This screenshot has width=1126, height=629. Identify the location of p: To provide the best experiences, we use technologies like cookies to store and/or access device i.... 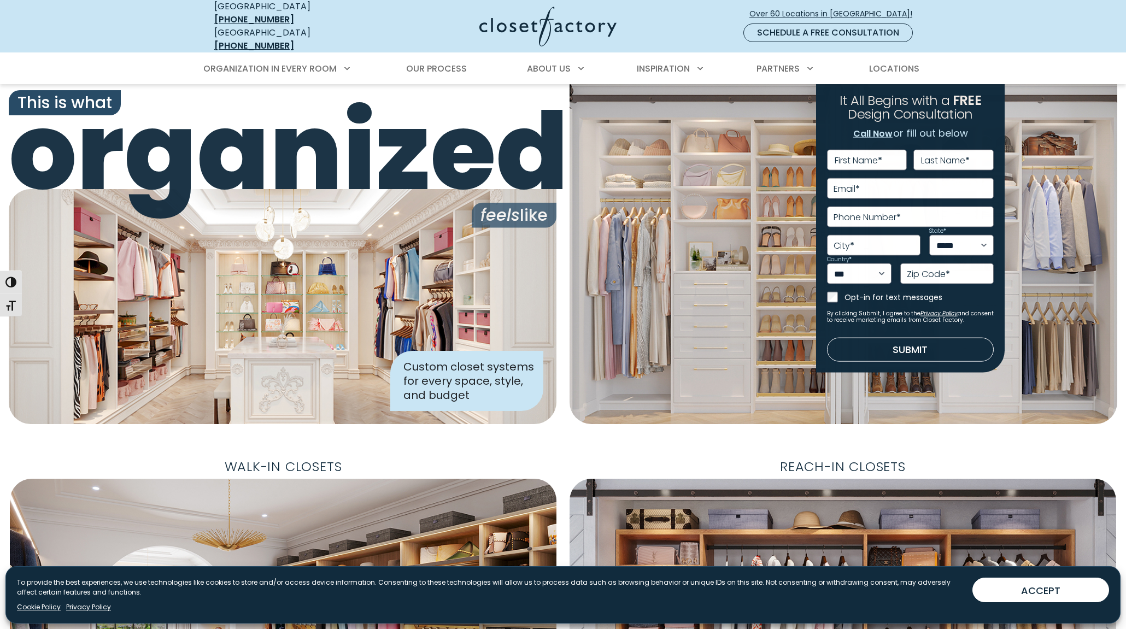
(490, 588).